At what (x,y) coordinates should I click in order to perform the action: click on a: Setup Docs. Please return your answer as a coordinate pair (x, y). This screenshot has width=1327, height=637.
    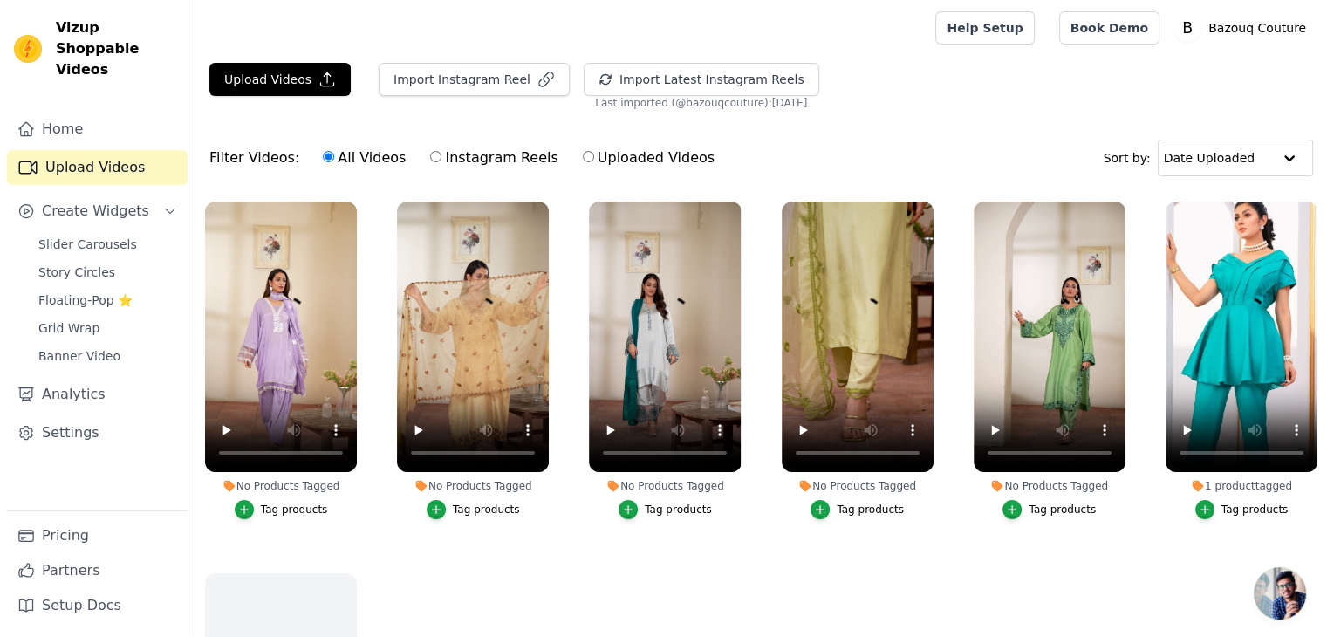
    Looking at the image, I should click on (97, 606).